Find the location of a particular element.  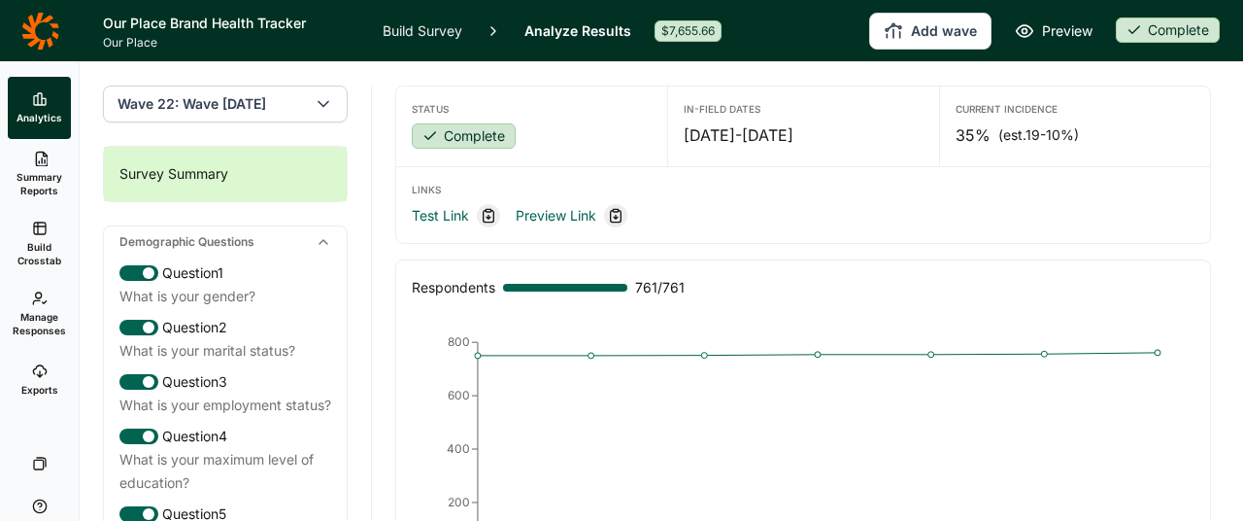

div: What is your employment status? is located at coordinates (225, 405).